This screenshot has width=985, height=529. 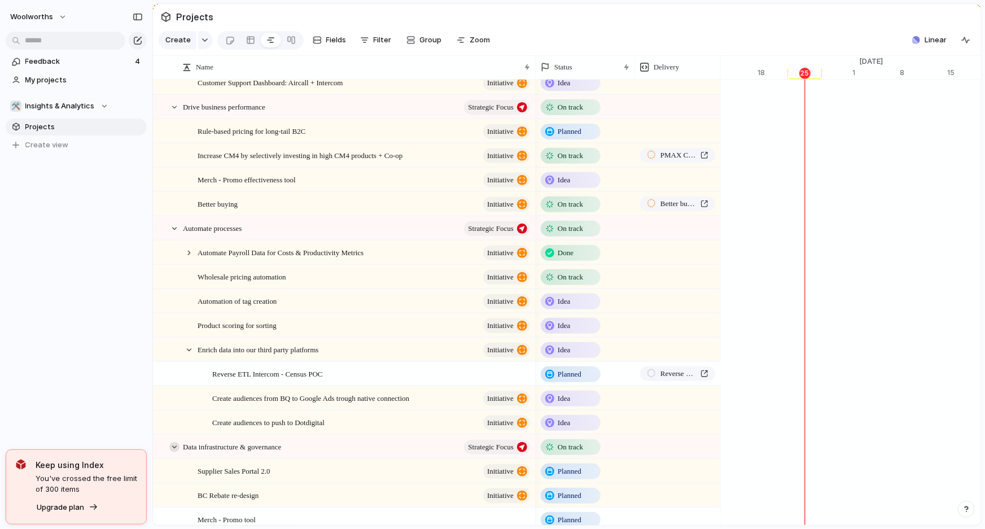 I want to click on span: Insights & Analytics, so click(x=60, y=106).